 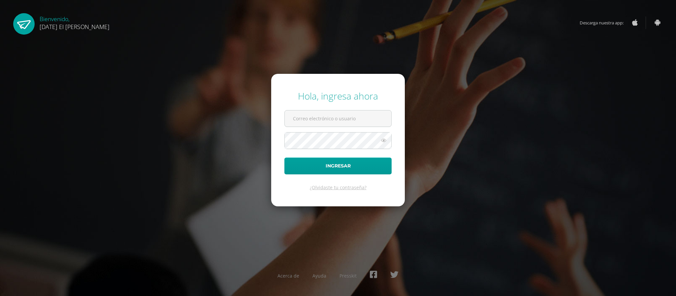 What do you see at coordinates (75, 22) in the screenshot?
I see `div: Bienvenido,` at bounding box center [75, 22].